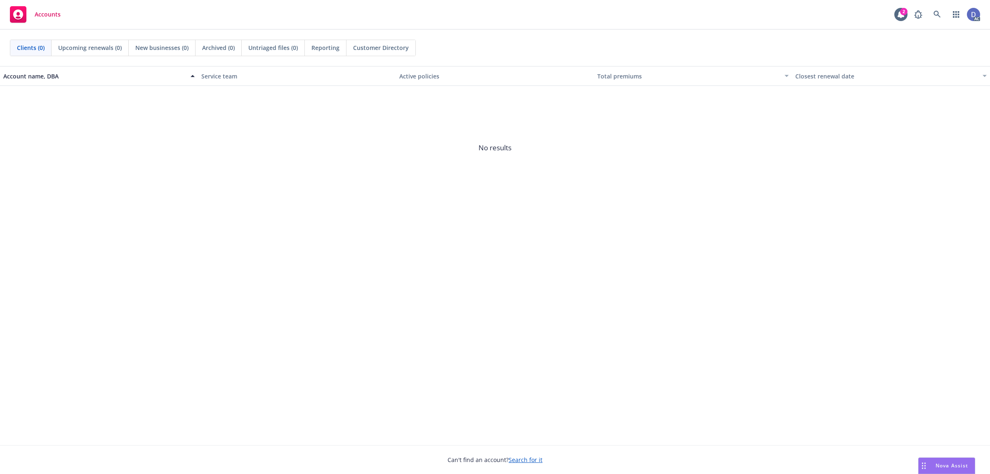 This screenshot has width=990, height=474. Describe the element at coordinates (90, 47) in the screenshot. I see `span: Upcoming renewals (0)` at that location.